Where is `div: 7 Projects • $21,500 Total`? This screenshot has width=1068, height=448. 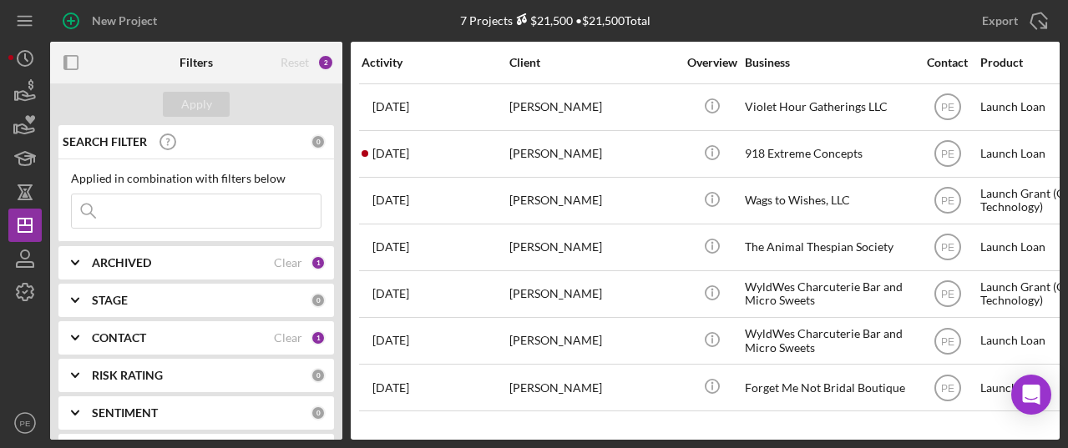
div: 7 Projects • $21,500 Total is located at coordinates (555, 20).